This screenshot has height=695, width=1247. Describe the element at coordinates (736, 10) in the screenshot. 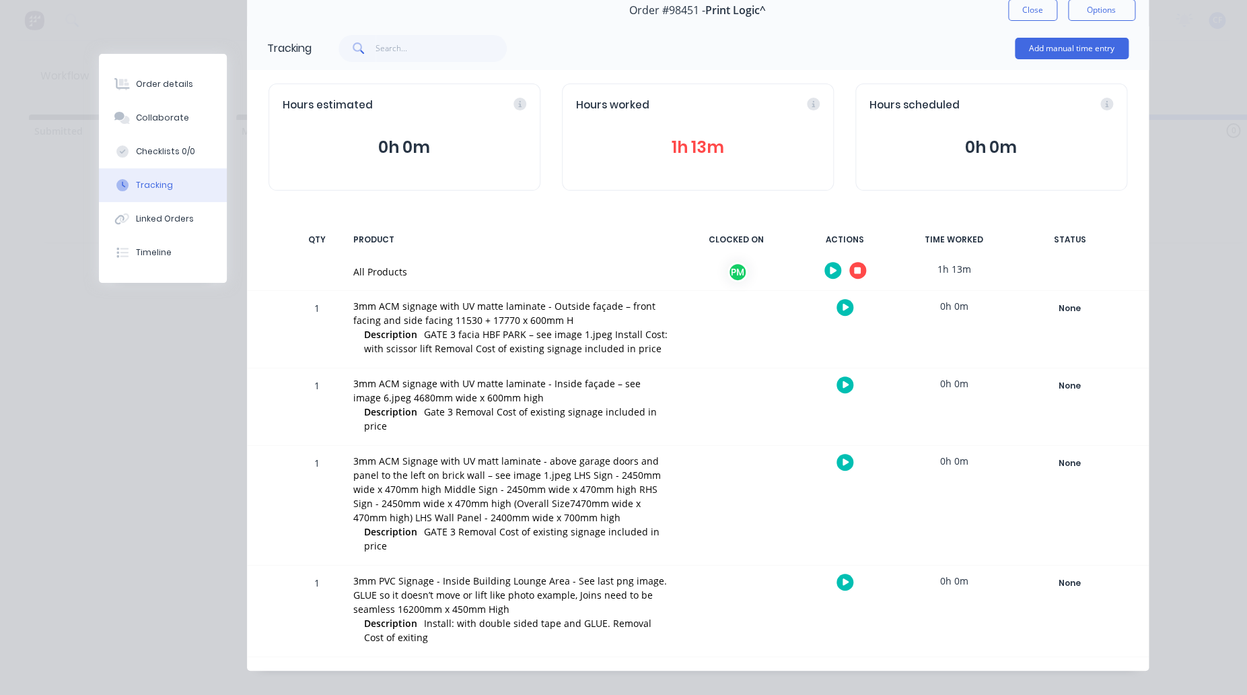

I see `span: Print Logic^` at that location.